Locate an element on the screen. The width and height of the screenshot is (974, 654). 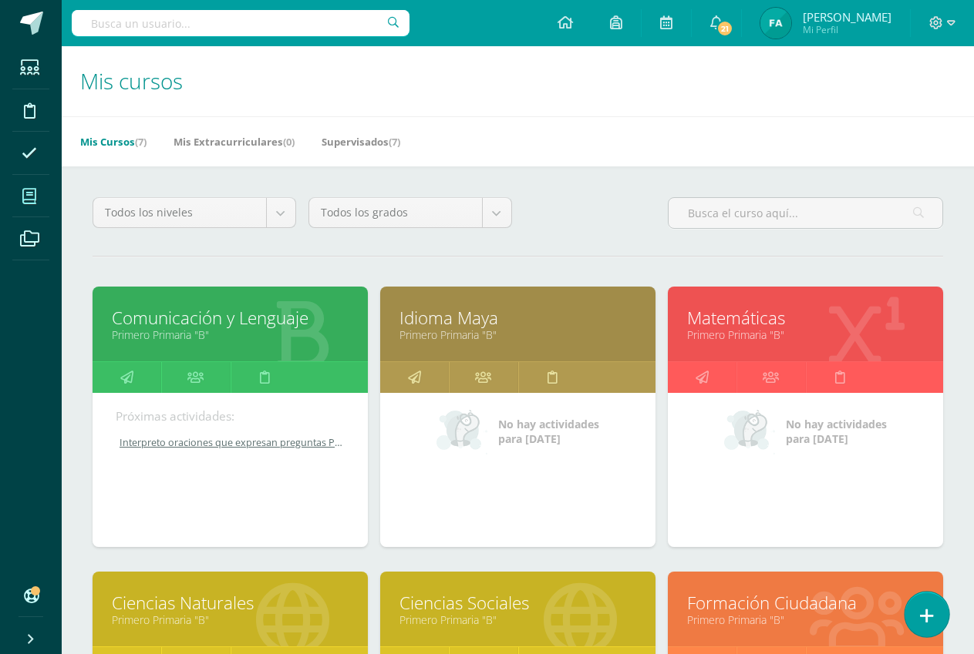
span: Todos los niveles is located at coordinates (180, 213).